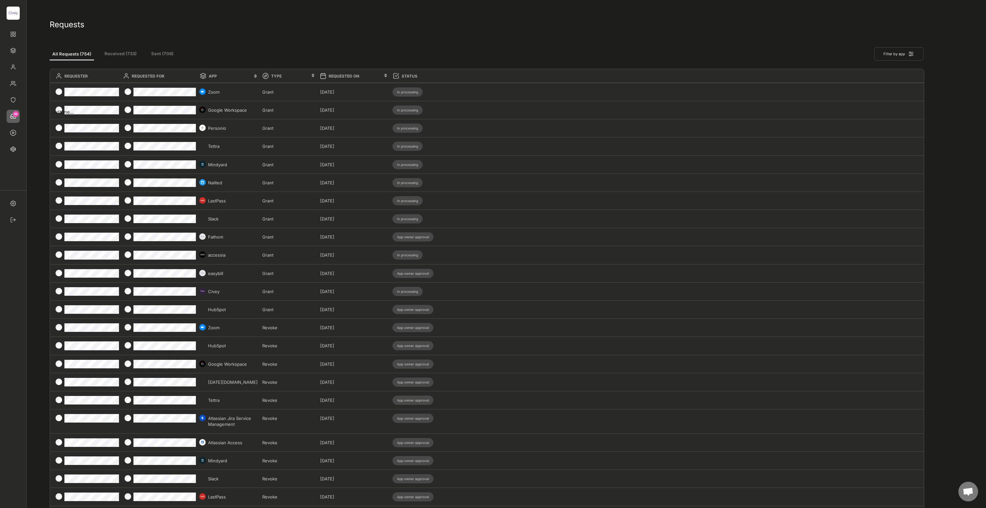 The height and width of the screenshot is (508, 986). What do you see at coordinates (13, 84) in the screenshot?
I see `div: Teams/Circles` at bounding box center [13, 84].